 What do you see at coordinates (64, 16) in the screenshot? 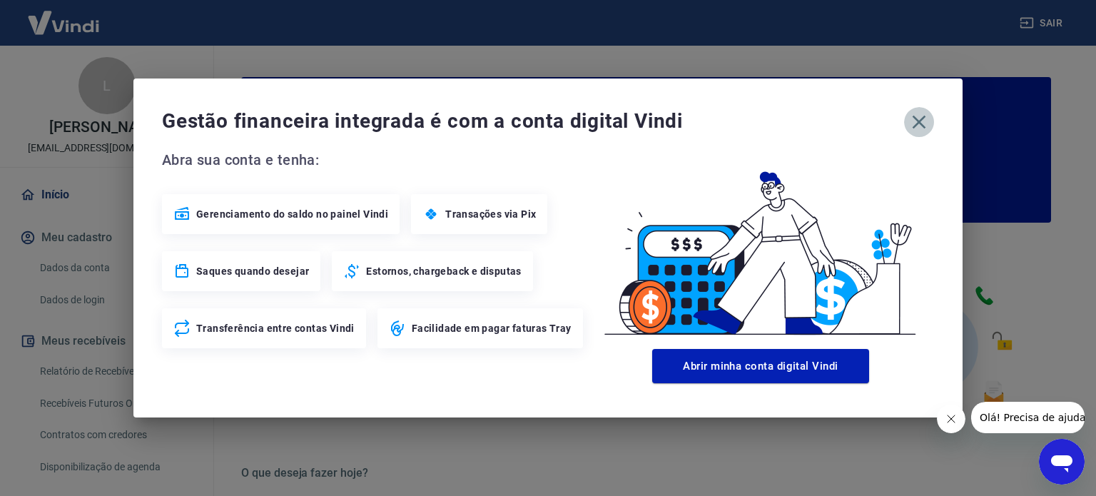
I see `span: Olá! Precisa de ajuda?` at bounding box center [64, 16].